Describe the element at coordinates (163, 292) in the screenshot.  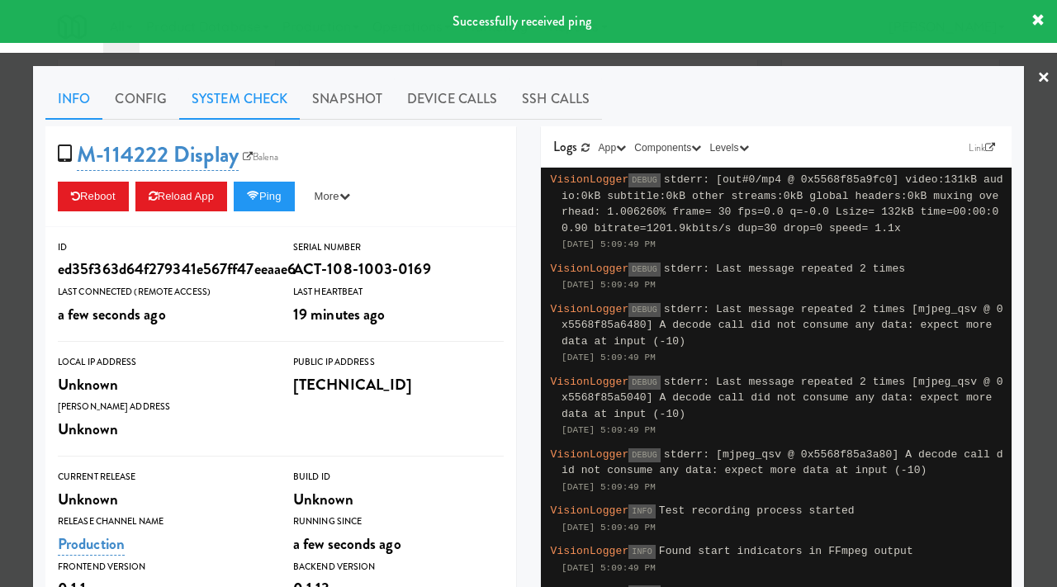
I see `div: Last Connected (Remote Access)` at that location.